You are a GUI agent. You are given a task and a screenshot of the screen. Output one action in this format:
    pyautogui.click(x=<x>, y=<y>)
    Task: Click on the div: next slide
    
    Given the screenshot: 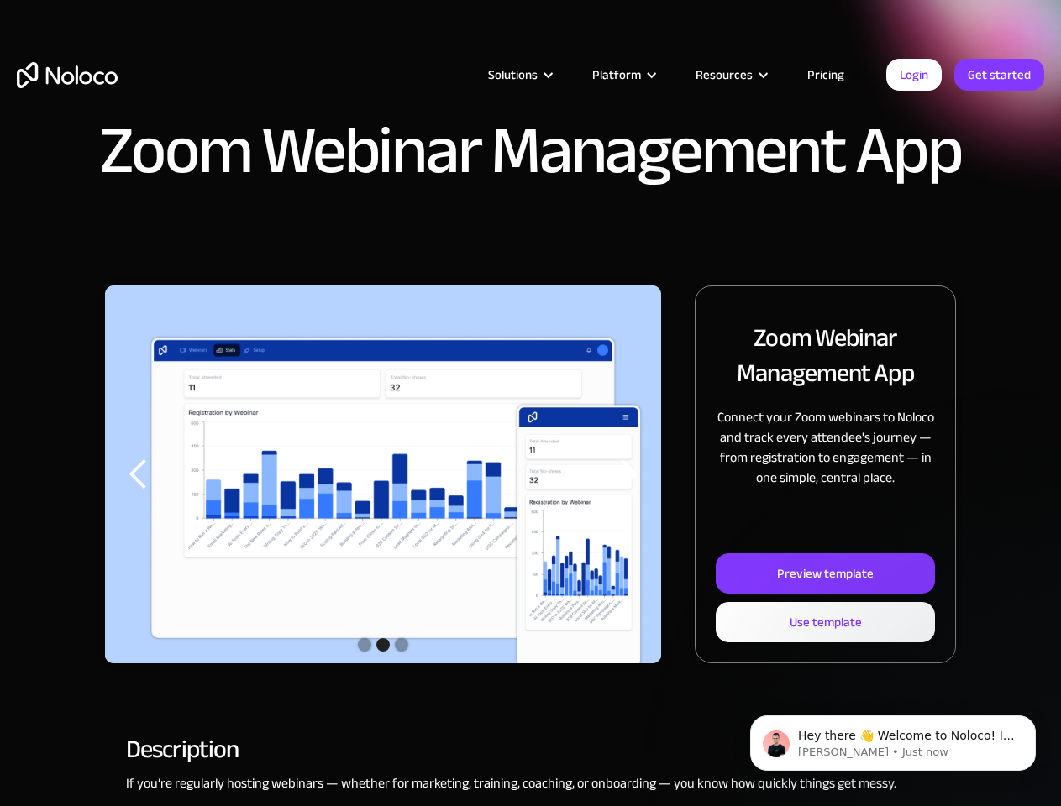 What is the action you would take?
    pyautogui.click(x=627, y=474)
    